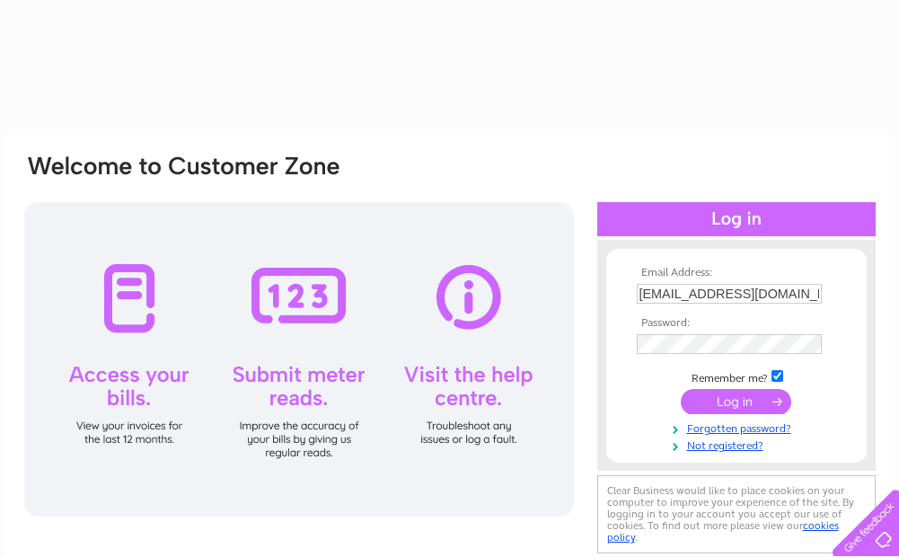 The width and height of the screenshot is (899, 557). I want to click on th: Email Address:, so click(737, 273).